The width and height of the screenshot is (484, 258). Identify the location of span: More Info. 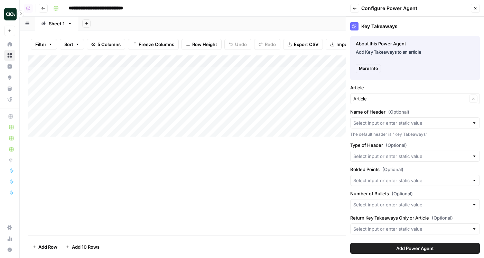
(369, 69).